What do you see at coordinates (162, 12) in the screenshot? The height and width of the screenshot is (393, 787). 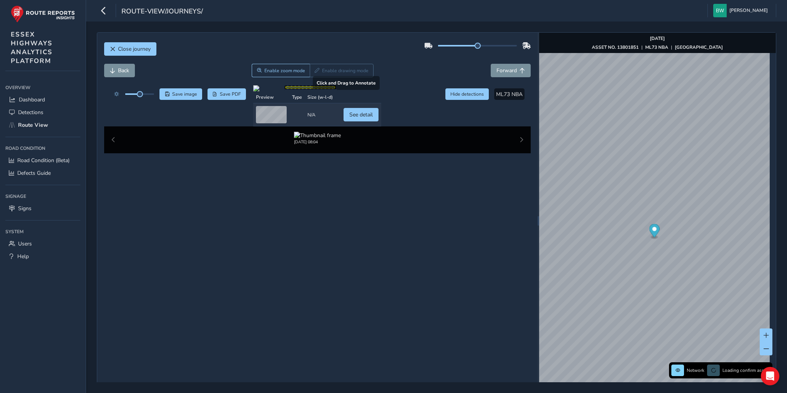 I see `span: route-view/journeys/` at bounding box center [162, 12].